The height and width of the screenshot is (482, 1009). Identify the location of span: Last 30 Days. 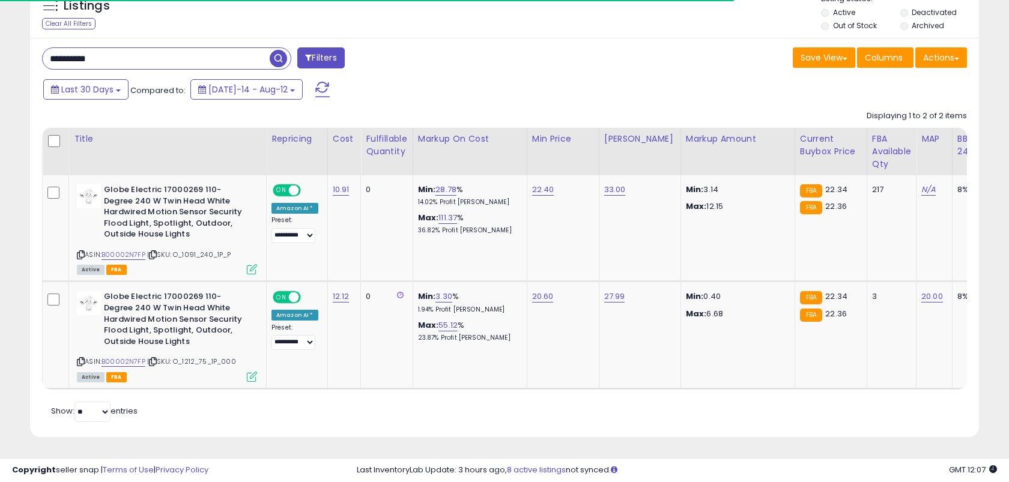
(87, 89).